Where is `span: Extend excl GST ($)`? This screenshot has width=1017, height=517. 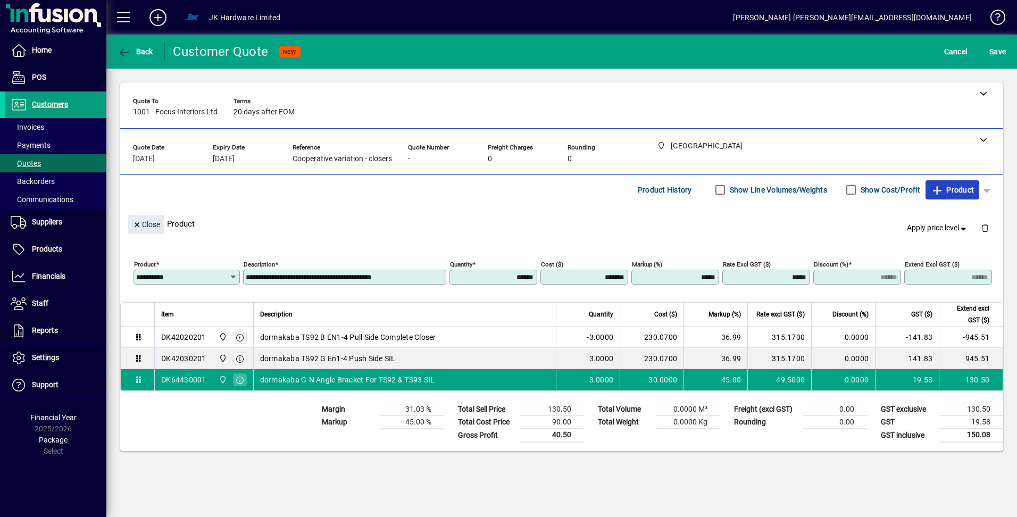 span: Extend excl GST ($) is located at coordinates (967, 314).